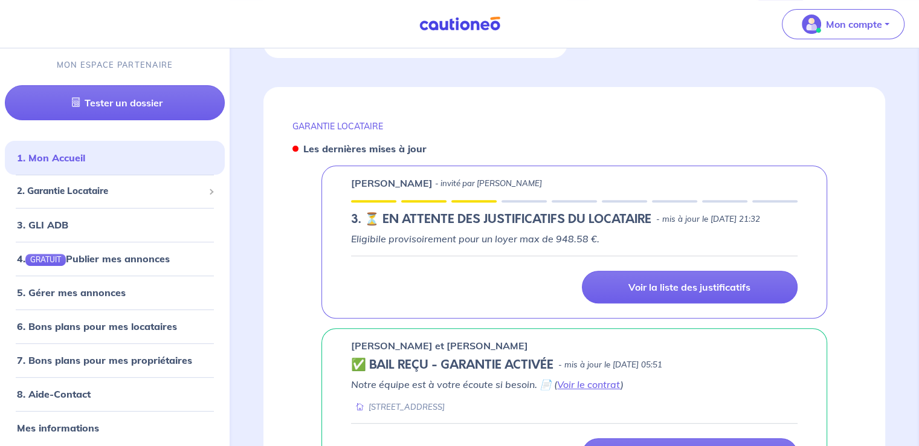 Image resolution: width=919 pixels, height=446 pixels. Describe the element at coordinates (115, 394) in the screenshot. I see `div: 8. Aide-Contact` at that location.